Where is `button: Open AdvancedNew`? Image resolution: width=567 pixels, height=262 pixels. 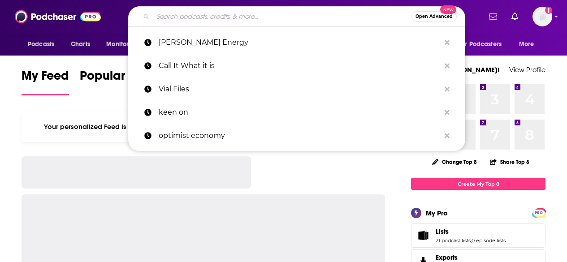
button: Open AdvancedNew is located at coordinates (434, 17).